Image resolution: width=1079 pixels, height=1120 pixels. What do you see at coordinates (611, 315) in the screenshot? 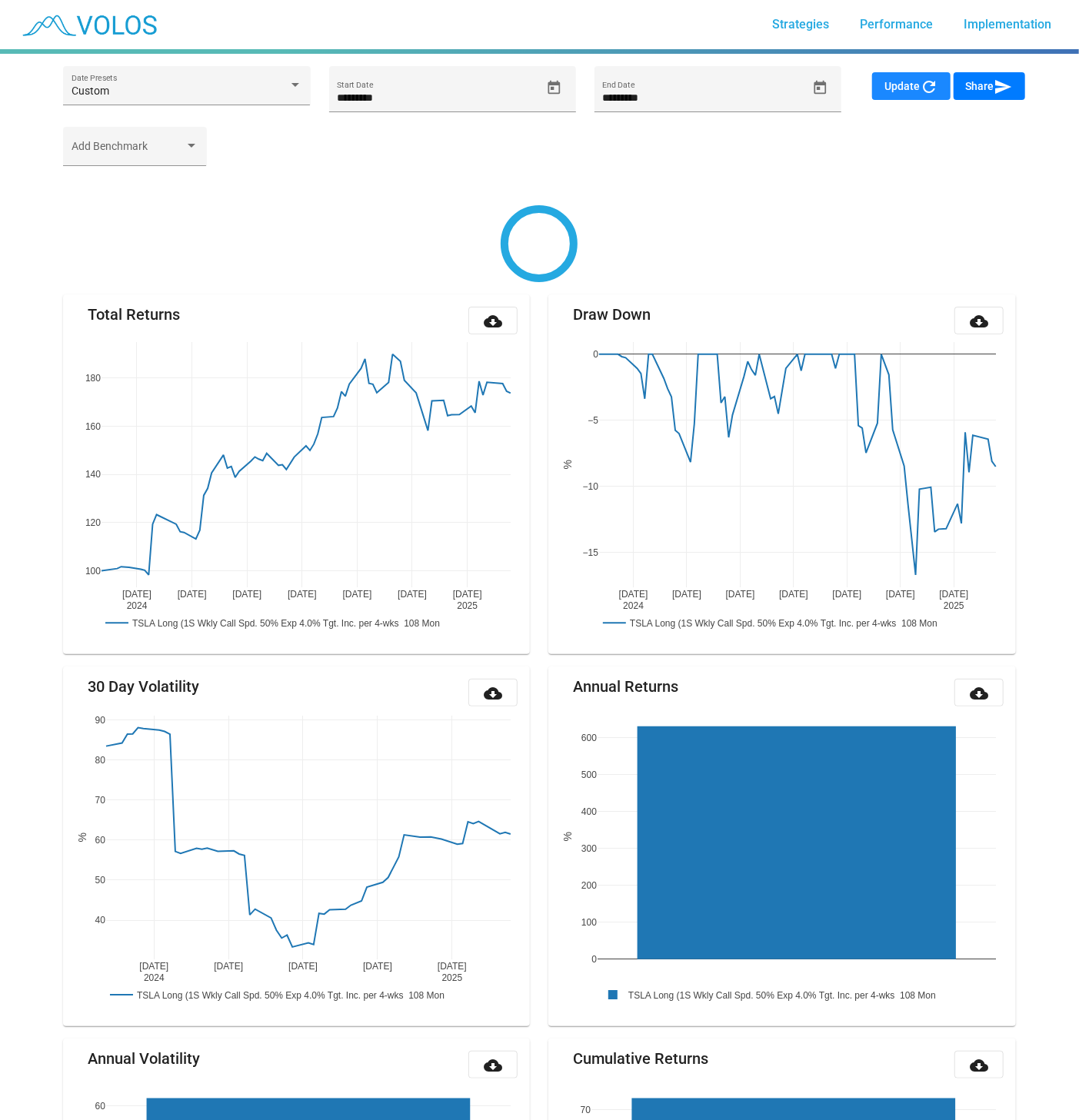
I see `mat-card-title: Draw Down` at bounding box center [611, 315].